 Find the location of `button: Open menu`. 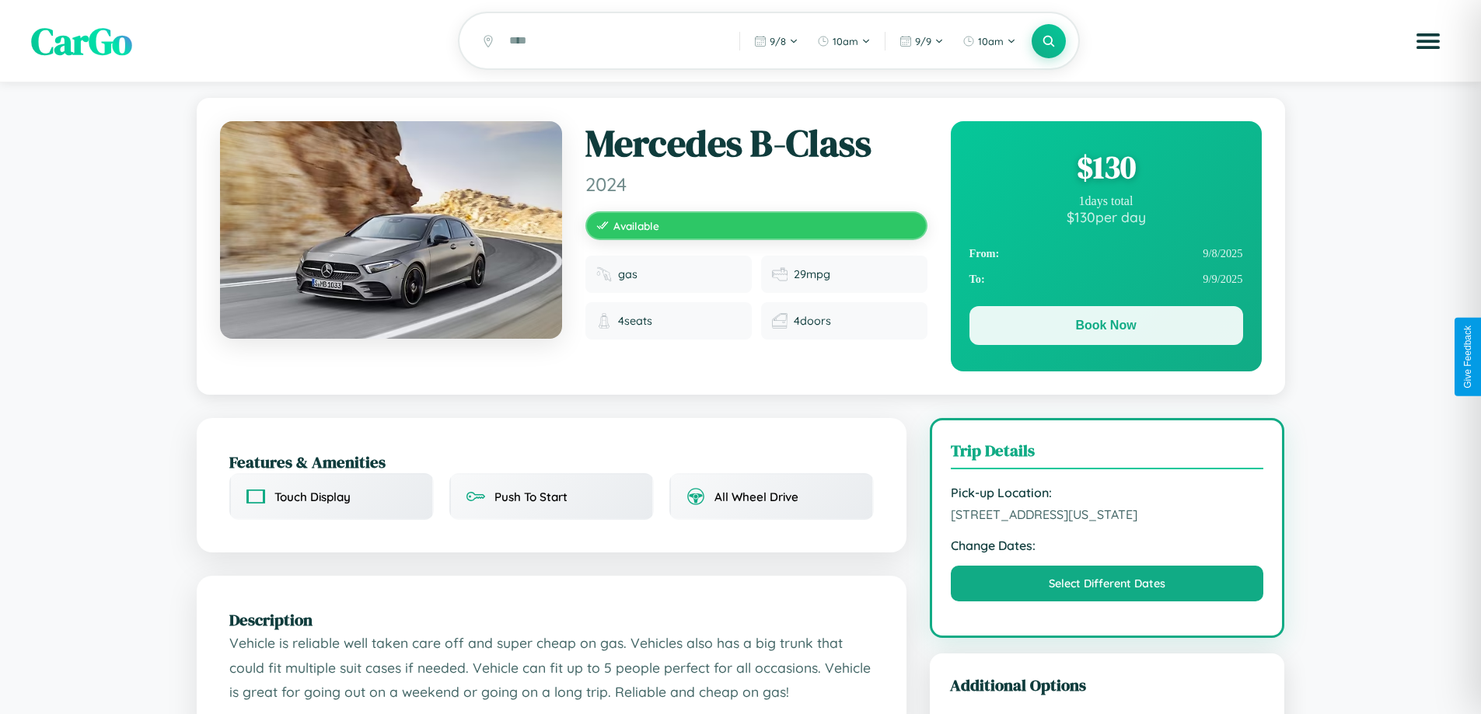

button: Open menu is located at coordinates (1428, 41).